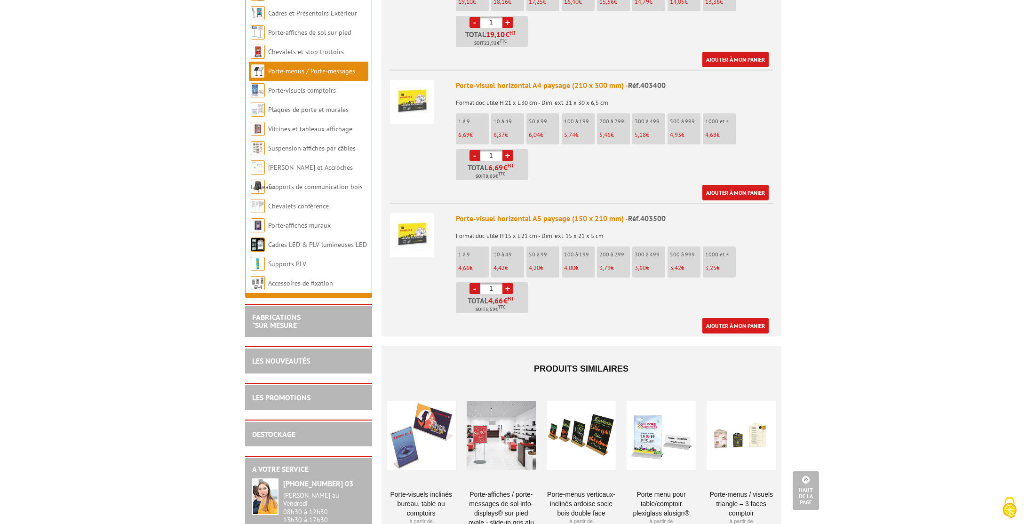 The height and width of the screenshot is (524, 1026). What do you see at coordinates (258, 206) in the screenshot?
I see `img: Chevalets conférence` at bounding box center [258, 206].